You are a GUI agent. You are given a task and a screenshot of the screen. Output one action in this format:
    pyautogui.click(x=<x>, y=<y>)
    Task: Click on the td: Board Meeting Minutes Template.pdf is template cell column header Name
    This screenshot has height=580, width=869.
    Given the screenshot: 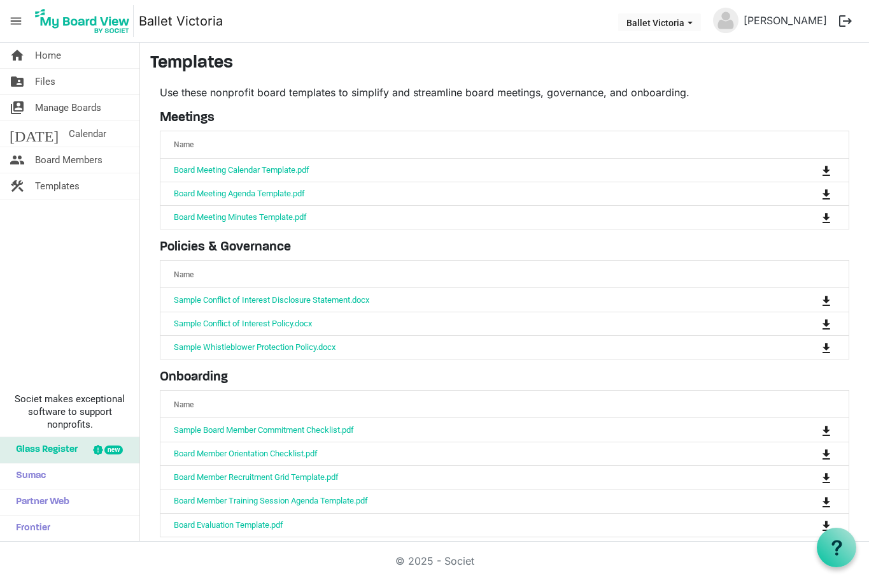 What is the action you would take?
    pyautogui.click(x=465, y=217)
    